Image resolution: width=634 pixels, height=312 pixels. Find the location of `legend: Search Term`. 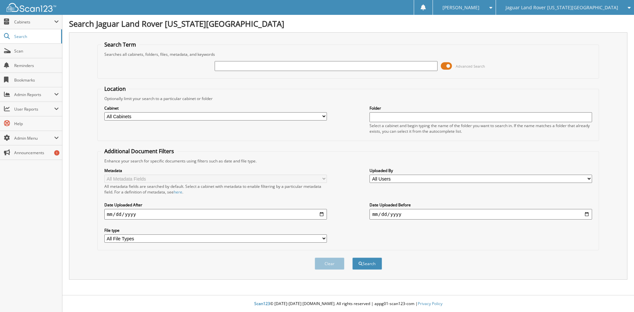

legend: Search Term is located at coordinates (120, 45).